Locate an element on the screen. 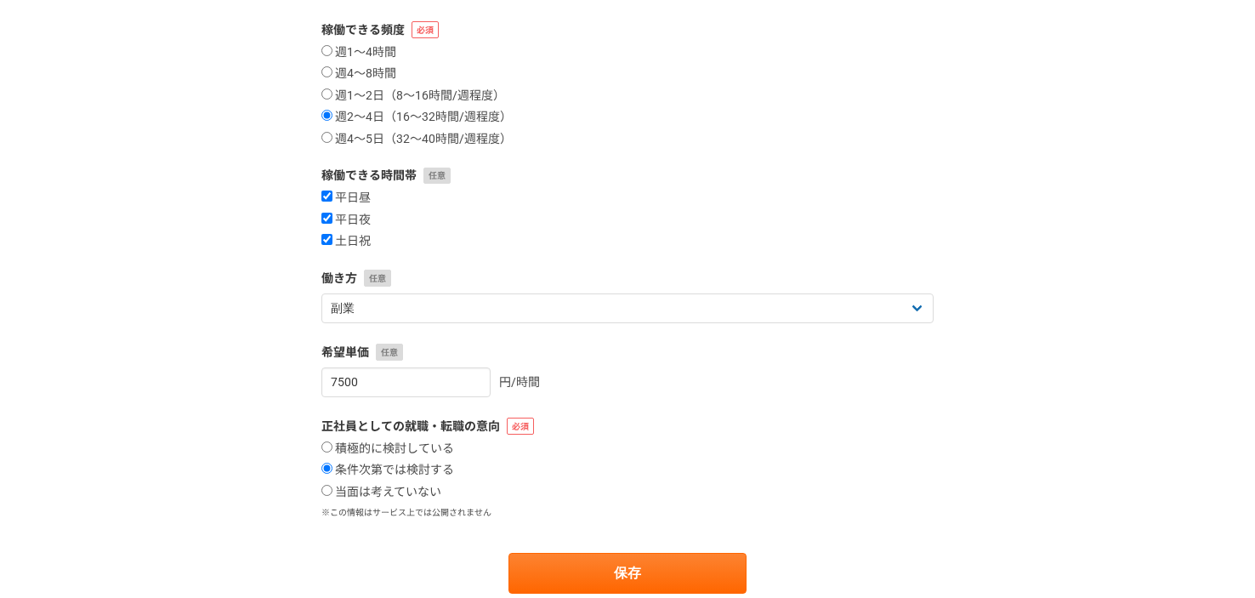 The width and height of the screenshot is (1255, 598). input: 平日昼 is located at coordinates (327, 196).